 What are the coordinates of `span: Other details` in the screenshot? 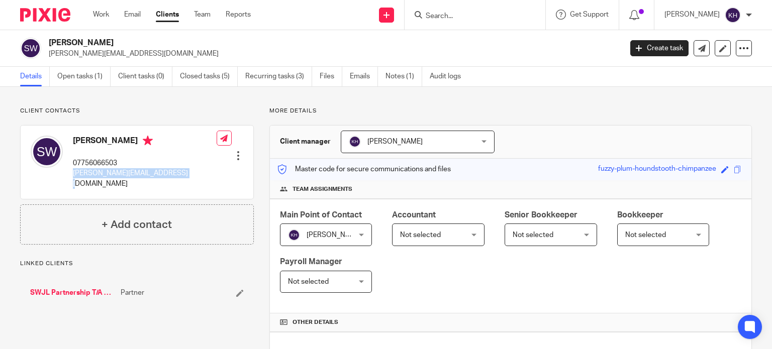 It's located at (315, 322).